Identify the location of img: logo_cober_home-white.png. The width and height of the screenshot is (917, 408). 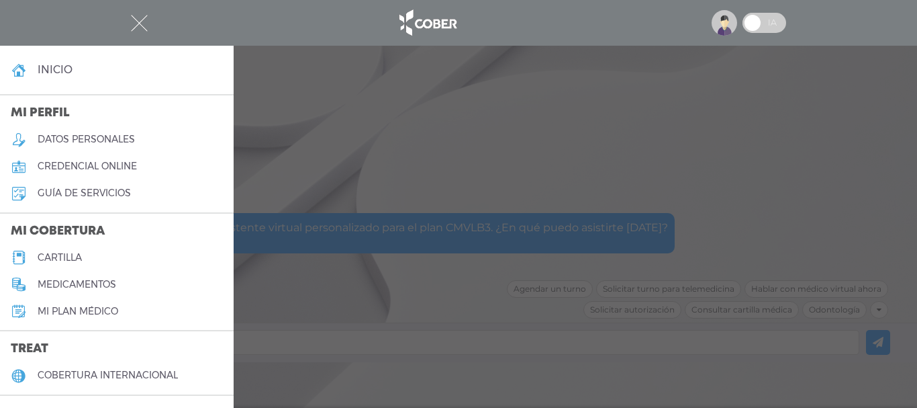
(427, 23).